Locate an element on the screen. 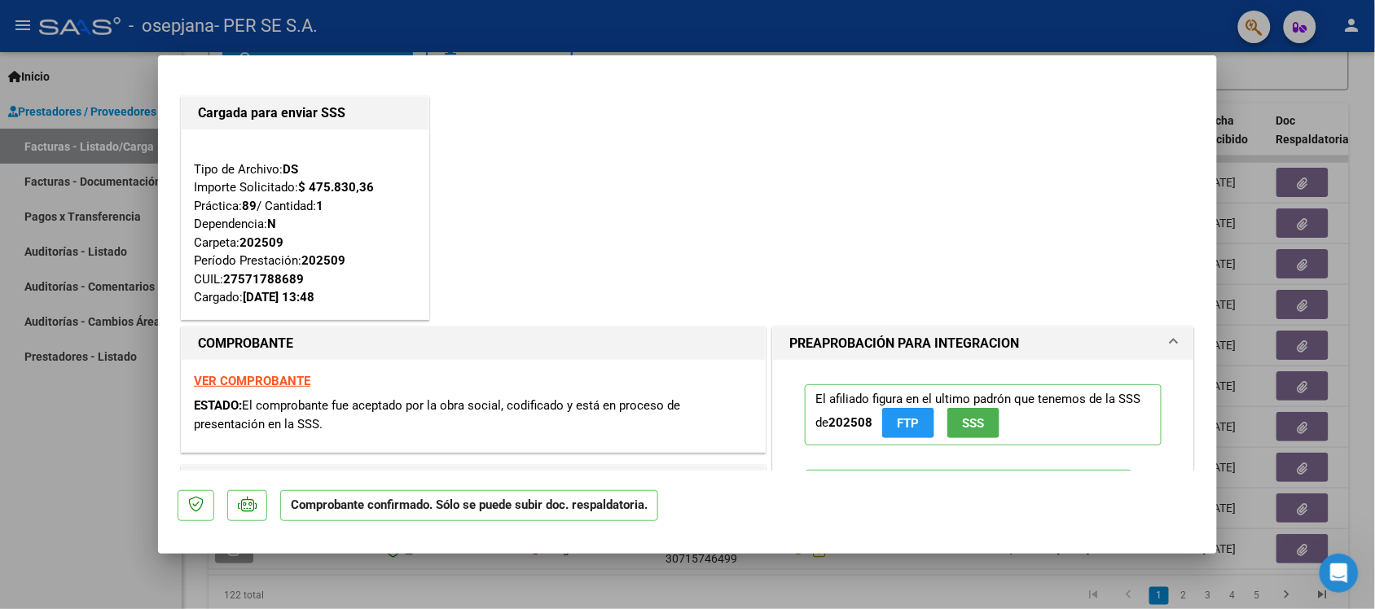  h1: PREAPROBACIÓN PARA INTEGRACION is located at coordinates (904, 344).